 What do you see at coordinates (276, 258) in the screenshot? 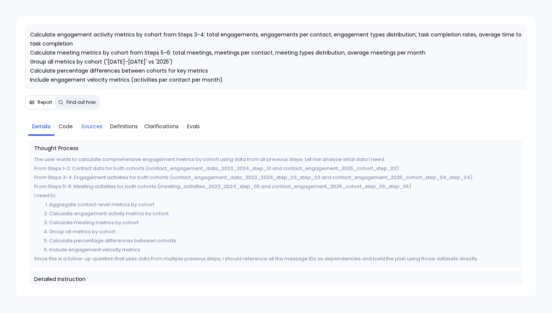
I see `p: Since this is a follow-up question that uses data from multiple previous steps, I should referenc...` at bounding box center [276, 258].